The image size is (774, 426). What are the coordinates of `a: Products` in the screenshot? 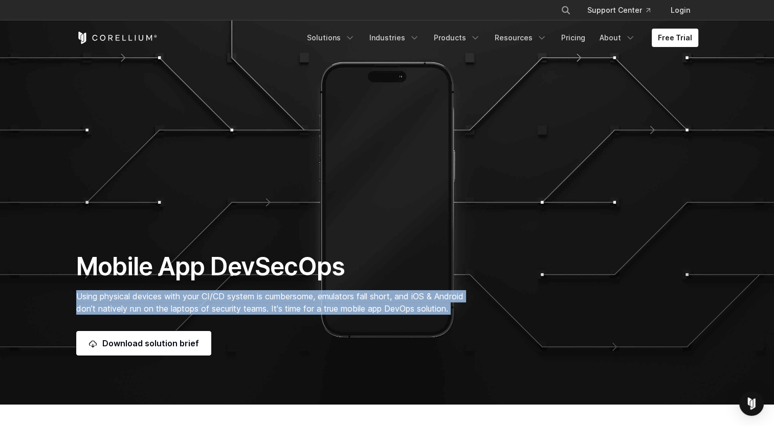 It's located at (457, 38).